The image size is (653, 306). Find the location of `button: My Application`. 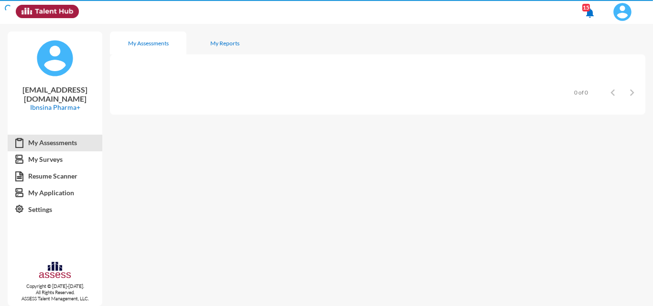

button: My Application is located at coordinates (55, 193).